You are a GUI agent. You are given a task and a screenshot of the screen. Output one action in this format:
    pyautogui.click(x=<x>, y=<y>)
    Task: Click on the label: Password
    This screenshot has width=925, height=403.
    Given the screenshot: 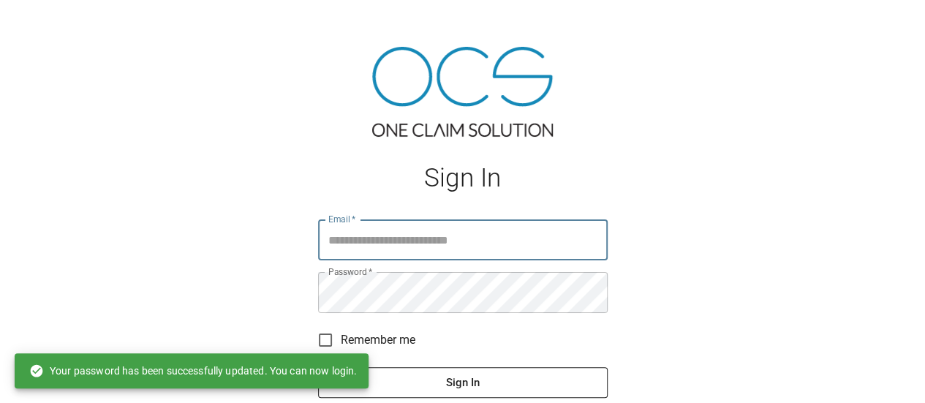 What is the action you would take?
    pyautogui.click(x=350, y=271)
    